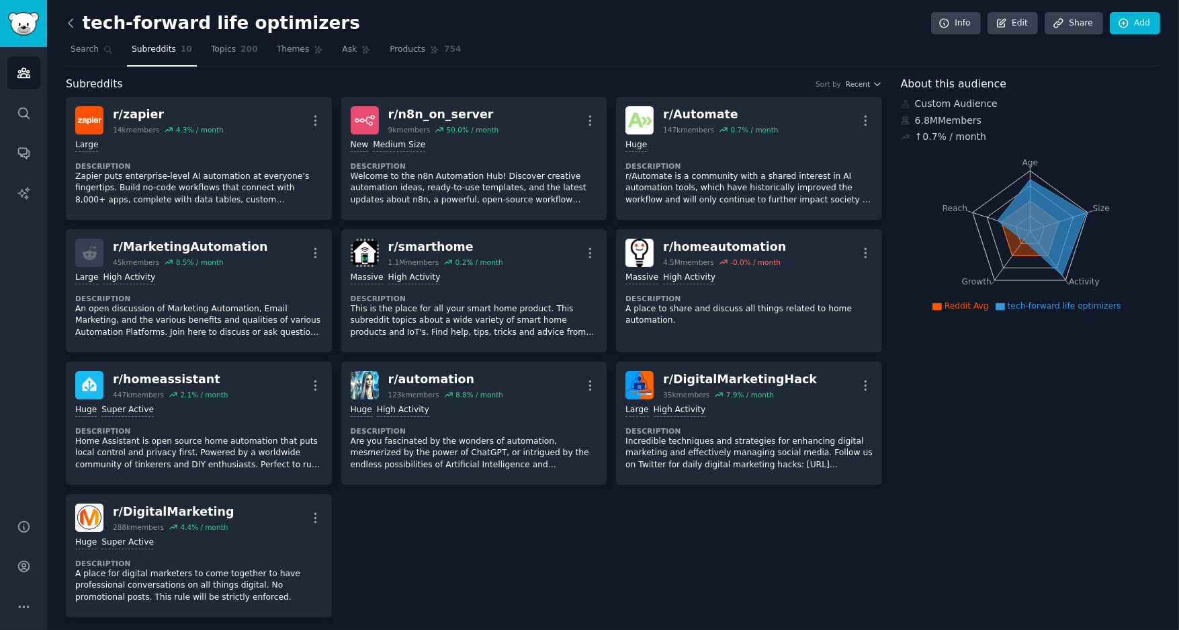 The width and height of the screenshot is (1179, 630). I want to click on p: This is the place for all your smart home product. This subreddit topics about a wide variety of ..., so click(474, 321).